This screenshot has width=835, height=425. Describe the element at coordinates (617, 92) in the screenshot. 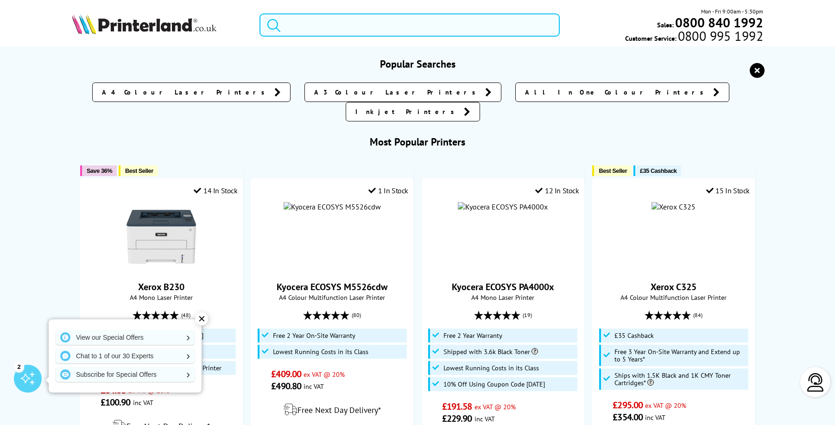

I see `span: All In One Colour Printers` at that location.